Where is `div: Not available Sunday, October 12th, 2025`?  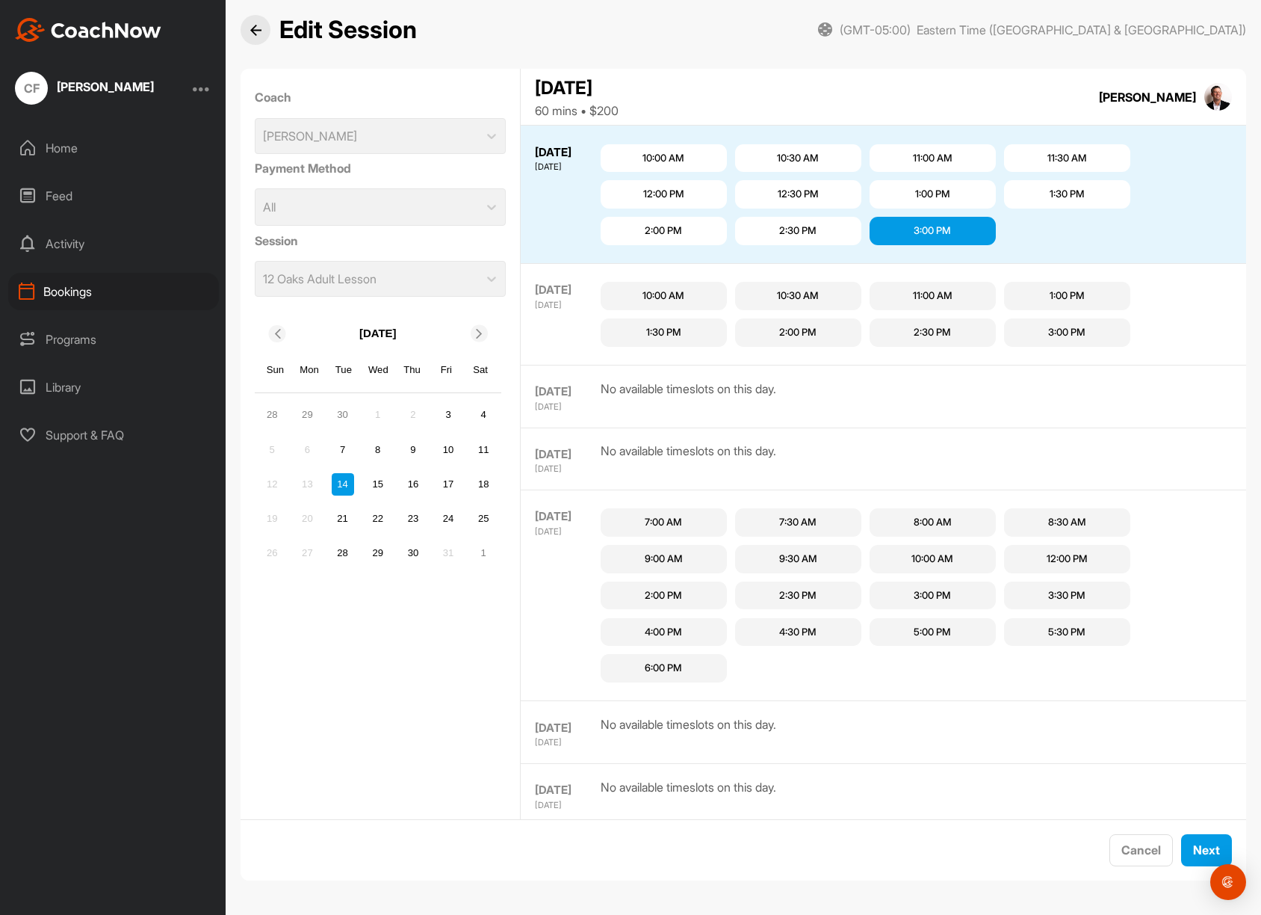
div: Not available Sunday, October 12th, 2025 is located at coordinates (272, 484).